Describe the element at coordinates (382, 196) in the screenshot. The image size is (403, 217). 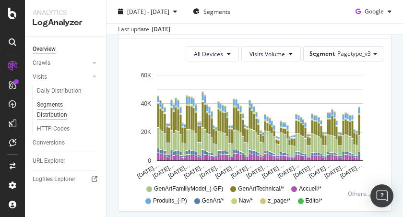
I see `div: Open Intercom Messenger` at that location.